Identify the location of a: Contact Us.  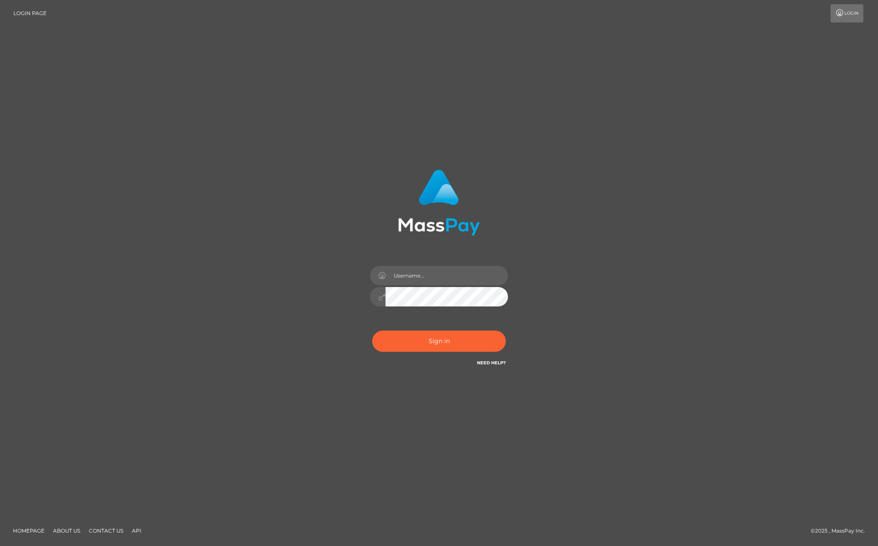
(106, 530).